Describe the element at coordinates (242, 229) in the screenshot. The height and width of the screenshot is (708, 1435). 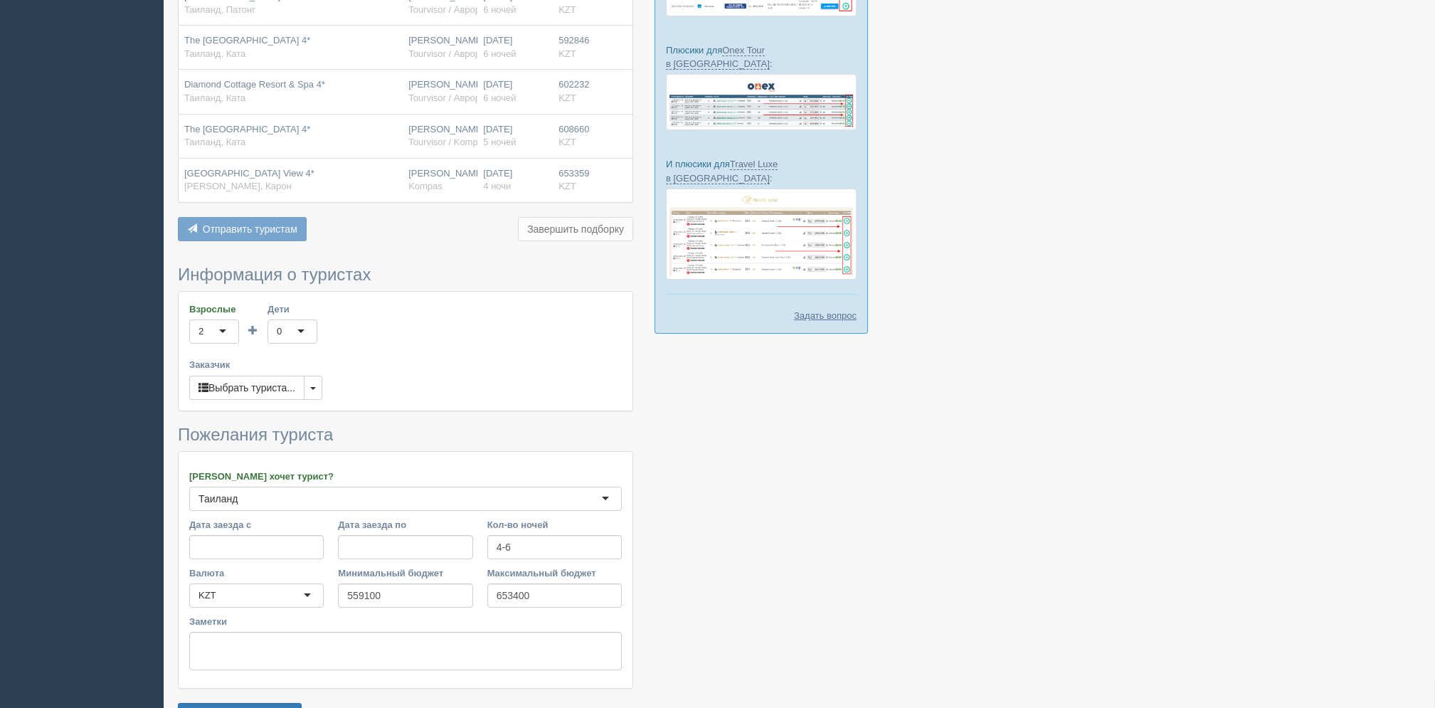
I see `button: Отправить туристам` at that location.